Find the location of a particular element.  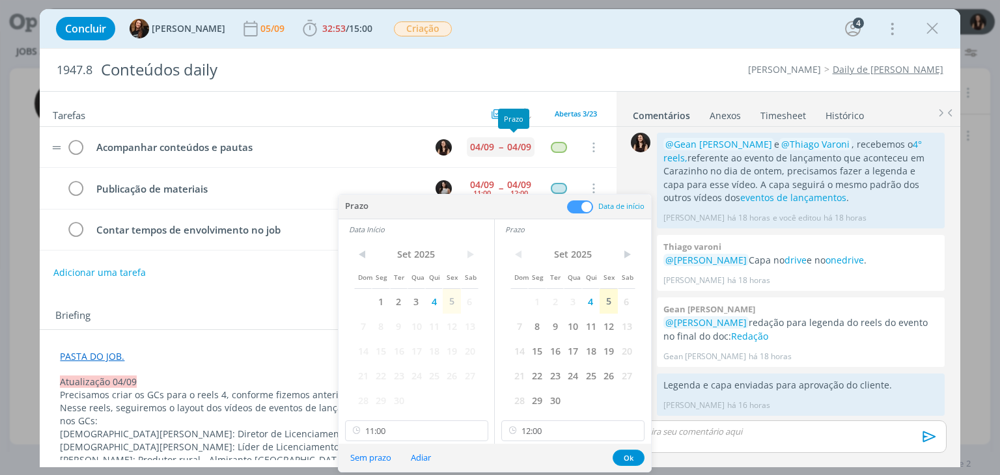

div: 05/09 is located at coordinates (273, 29).